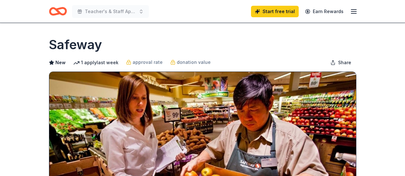 This screenshot has width=405, height=176. What do you see at coordinates (111, 12) in the screenshot?
I see `span: Teacher's & Staff Appreciation Week` at bounding box center [111, 12].